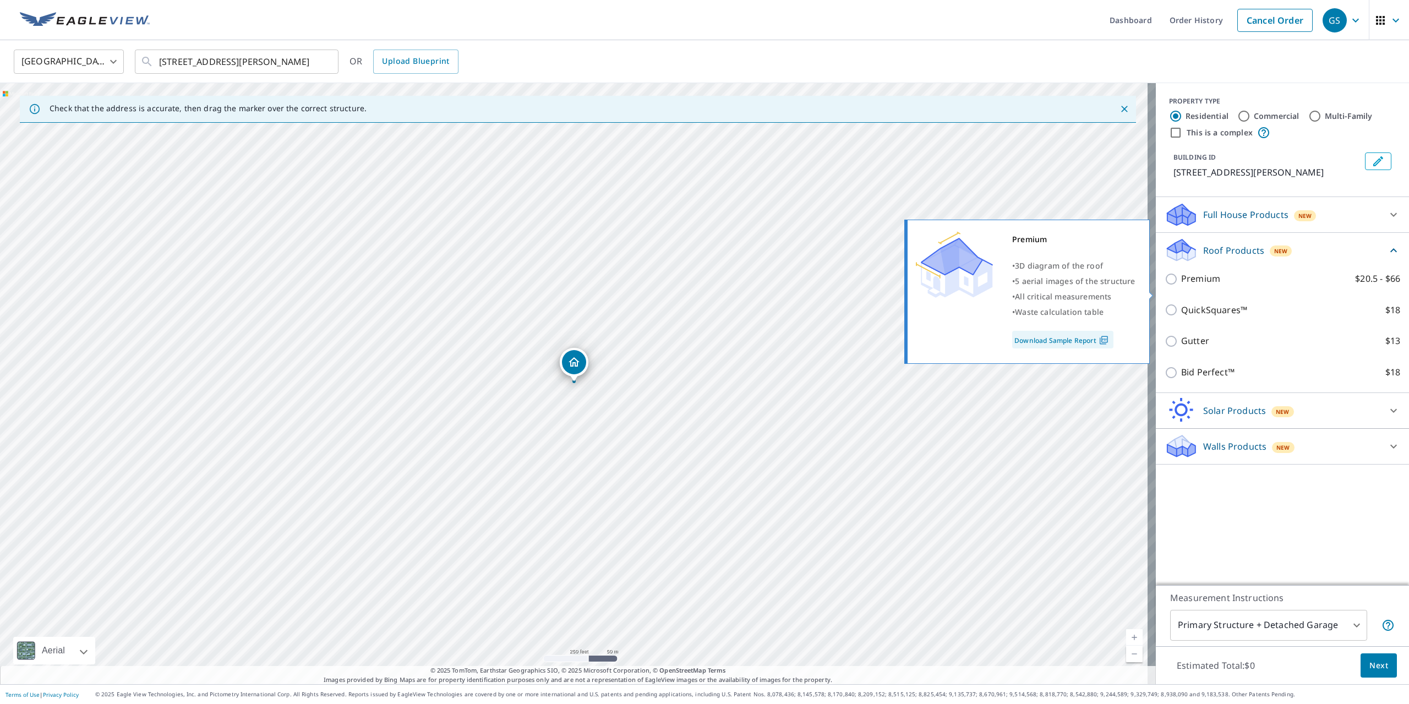 The width and height of the screenshot is (1409, 704). What do you see at coordinates (1124, 109) in the screenshot?
I see `button: Close` at bounding box center [1124, 109].